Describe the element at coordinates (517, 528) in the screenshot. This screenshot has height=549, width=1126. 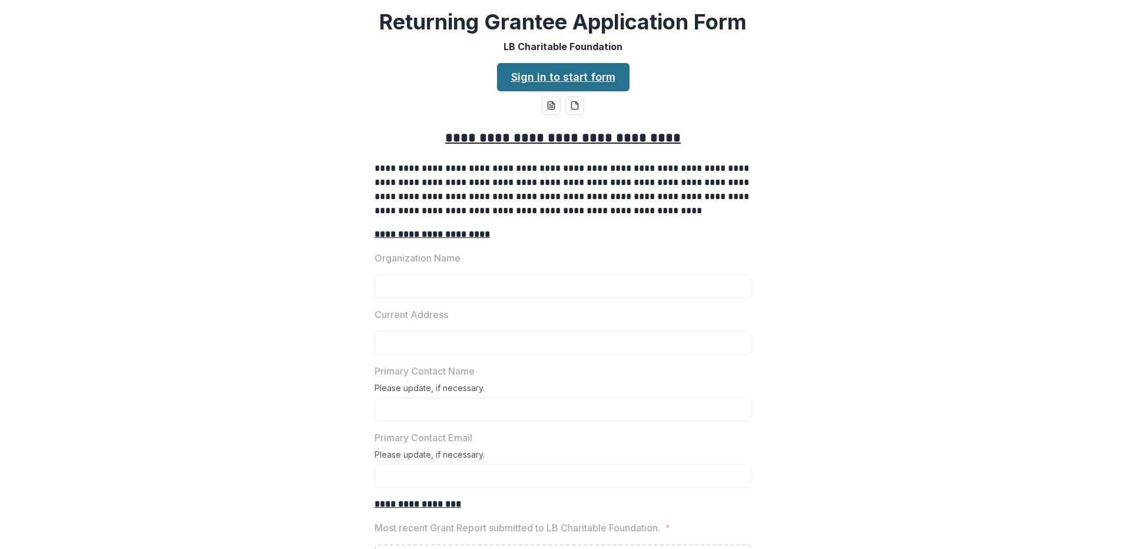
I see `p: Most recent Grant Report submitted to LB Charitable Foundation.` at that location.